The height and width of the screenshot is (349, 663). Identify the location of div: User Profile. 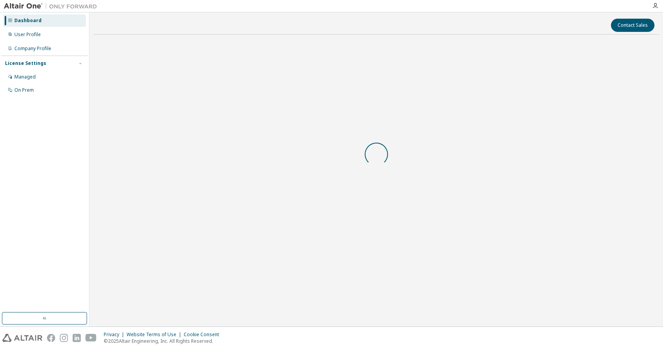
(28, 35).